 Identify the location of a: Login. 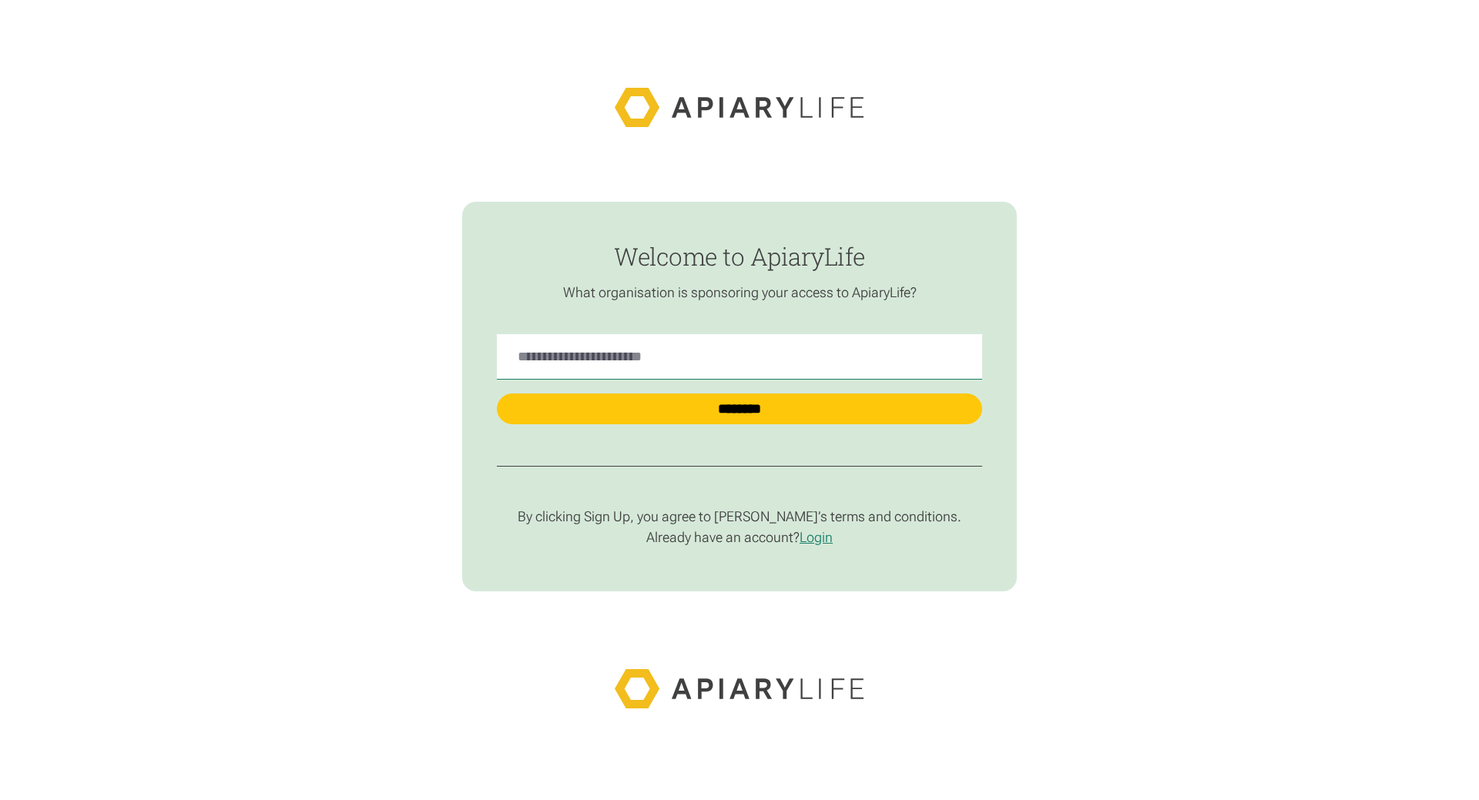
(816, 537).